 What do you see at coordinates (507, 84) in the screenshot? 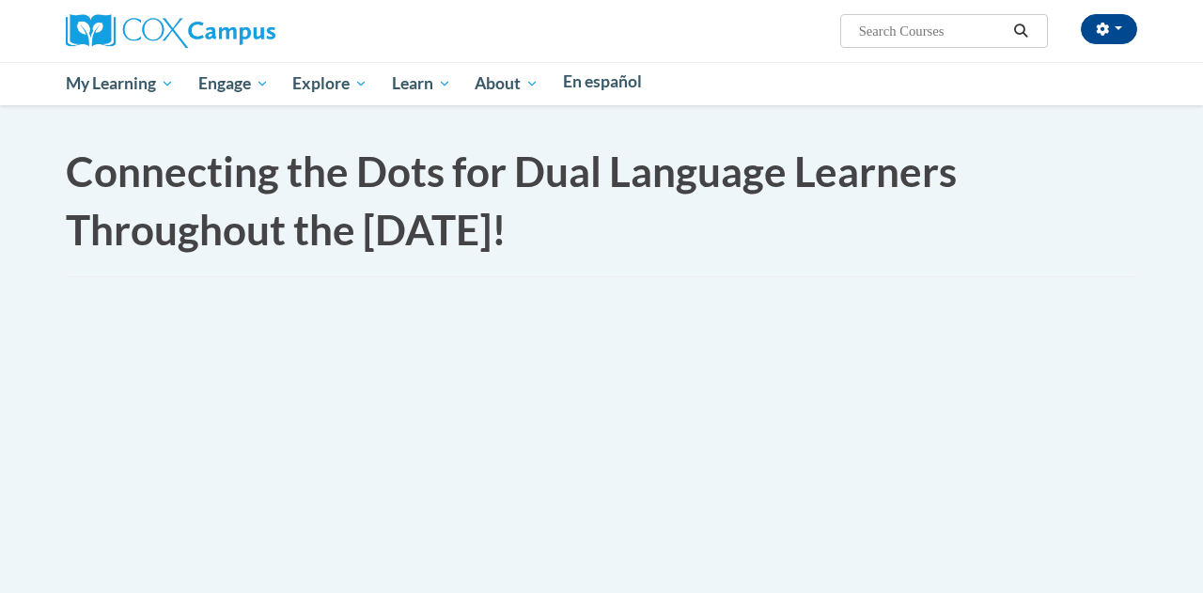
I see `span: About` at bounding box center [507, 84].